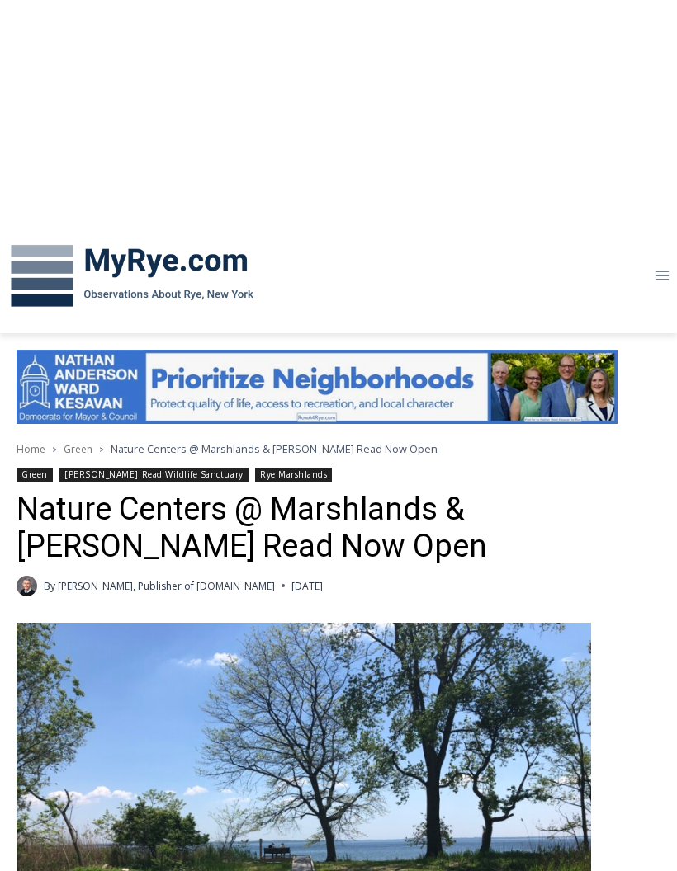 This screenshot has width=677, height=871. What do you see at coordinates (50, 586) in the screenshot?
I see `span: By` at bounding box center [50, 586].